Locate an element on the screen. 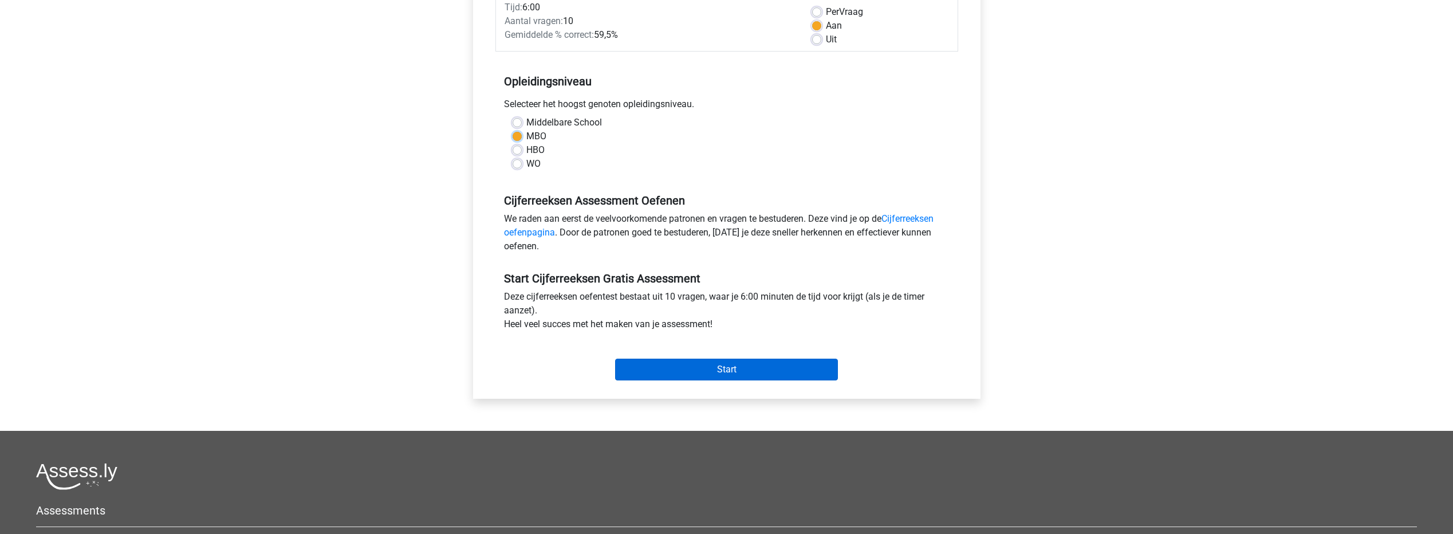  label: Middelbare School is located at coordinates (564, 123).